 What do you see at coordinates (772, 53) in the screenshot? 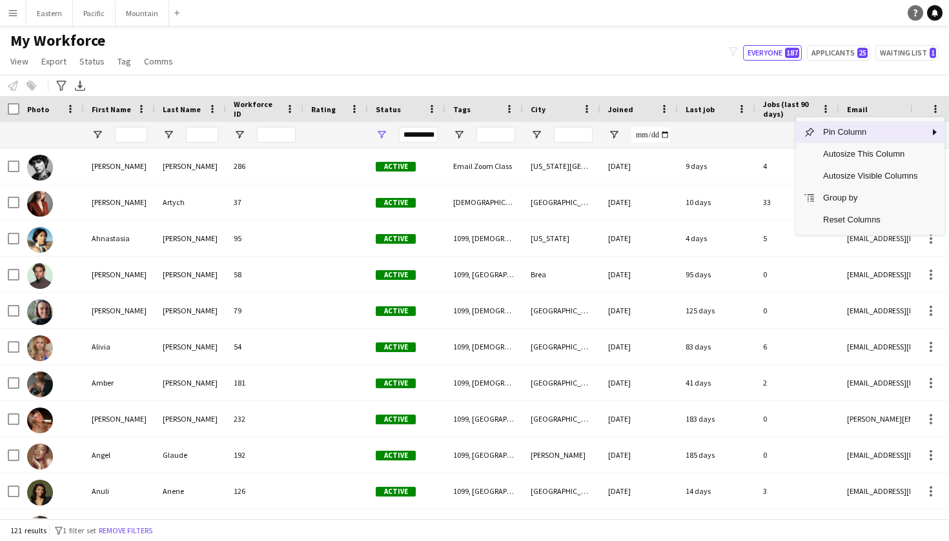
I see `button: Everyone187` at bounding box center [772, 53].